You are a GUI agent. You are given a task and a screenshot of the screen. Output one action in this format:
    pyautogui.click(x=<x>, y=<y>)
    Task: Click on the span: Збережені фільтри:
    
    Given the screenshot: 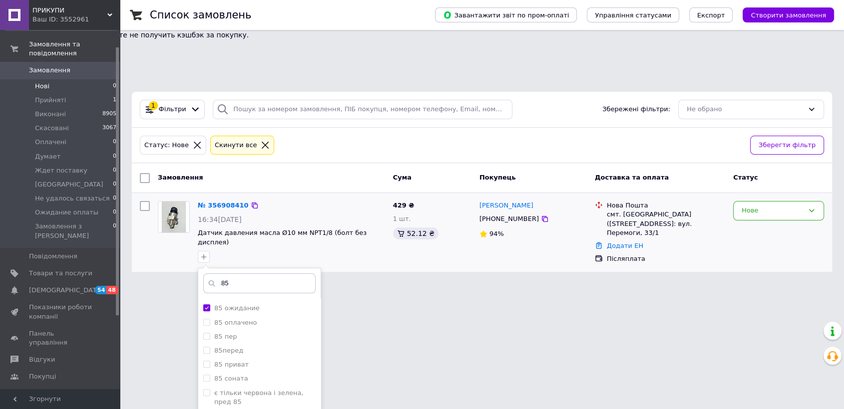 What is the action you would take?
    pyautogui.click(x=636, y=109)
    